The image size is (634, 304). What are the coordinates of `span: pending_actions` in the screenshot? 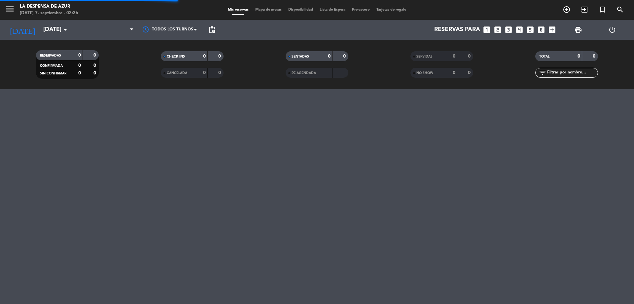 It's located at (212, 30).